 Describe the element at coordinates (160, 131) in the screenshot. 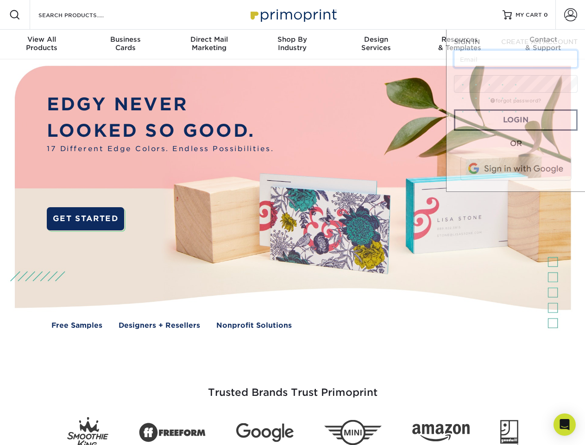

I see `p: LOOKED SO GOOD.` at that location.